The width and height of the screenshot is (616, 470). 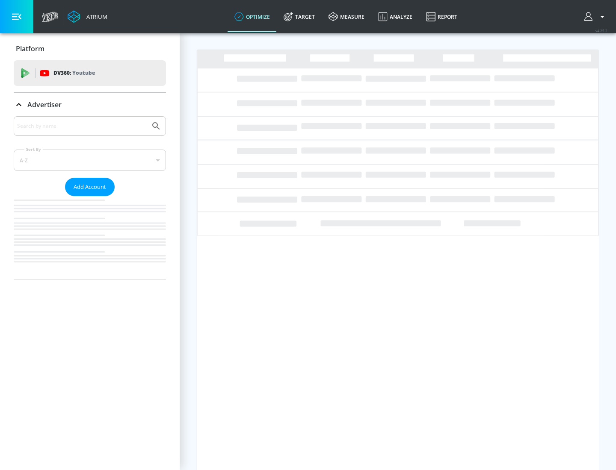 What do you see at coordinates (95, 17) in the screenshot?
I see `div: Atrium` at bounding box center [95, 17].